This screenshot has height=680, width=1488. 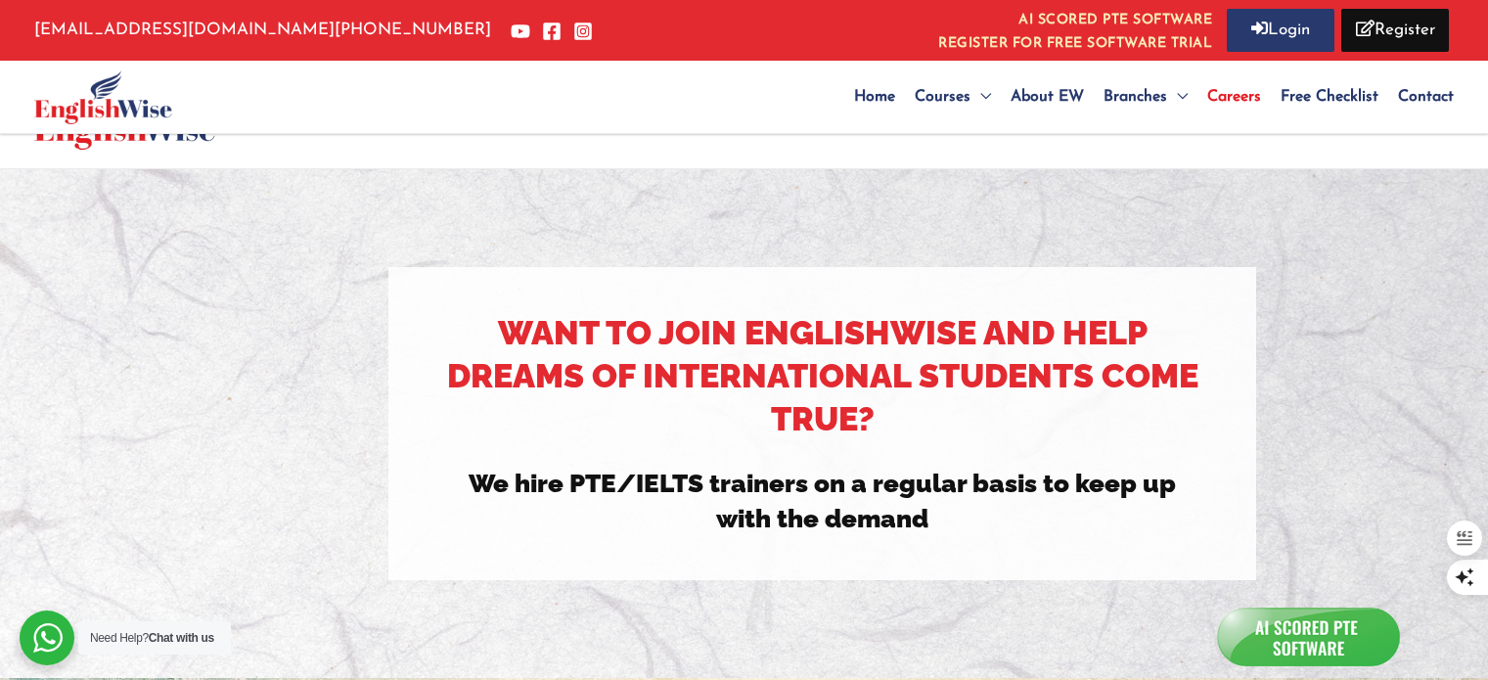 I want to click on a: Free Checklist, so click(x=1329, y=97).